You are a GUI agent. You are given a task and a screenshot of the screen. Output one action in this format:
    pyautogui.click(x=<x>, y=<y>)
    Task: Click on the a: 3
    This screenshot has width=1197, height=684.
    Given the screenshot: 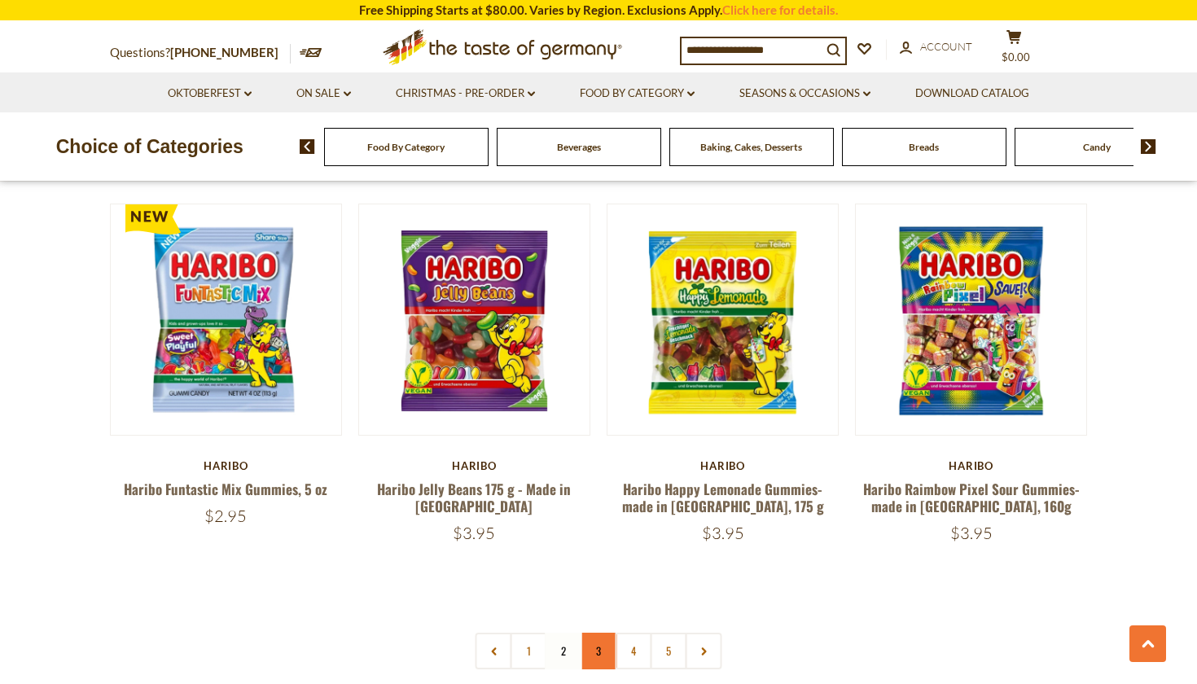 What is the action you would take?
    pyautogui.click(x=599, y=651)
    